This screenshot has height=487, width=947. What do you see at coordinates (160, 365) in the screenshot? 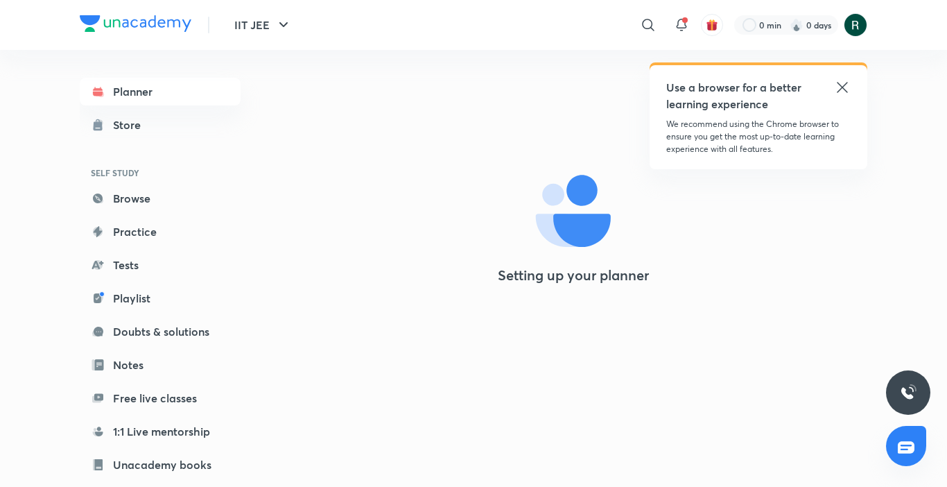
I see `a: Notes` at bounding box center [160, 365].